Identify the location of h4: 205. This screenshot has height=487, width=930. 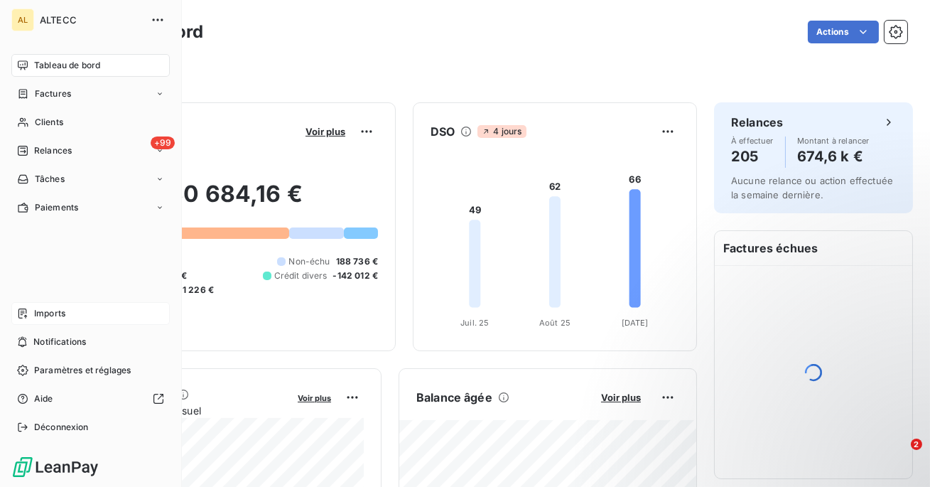
(753, 156).